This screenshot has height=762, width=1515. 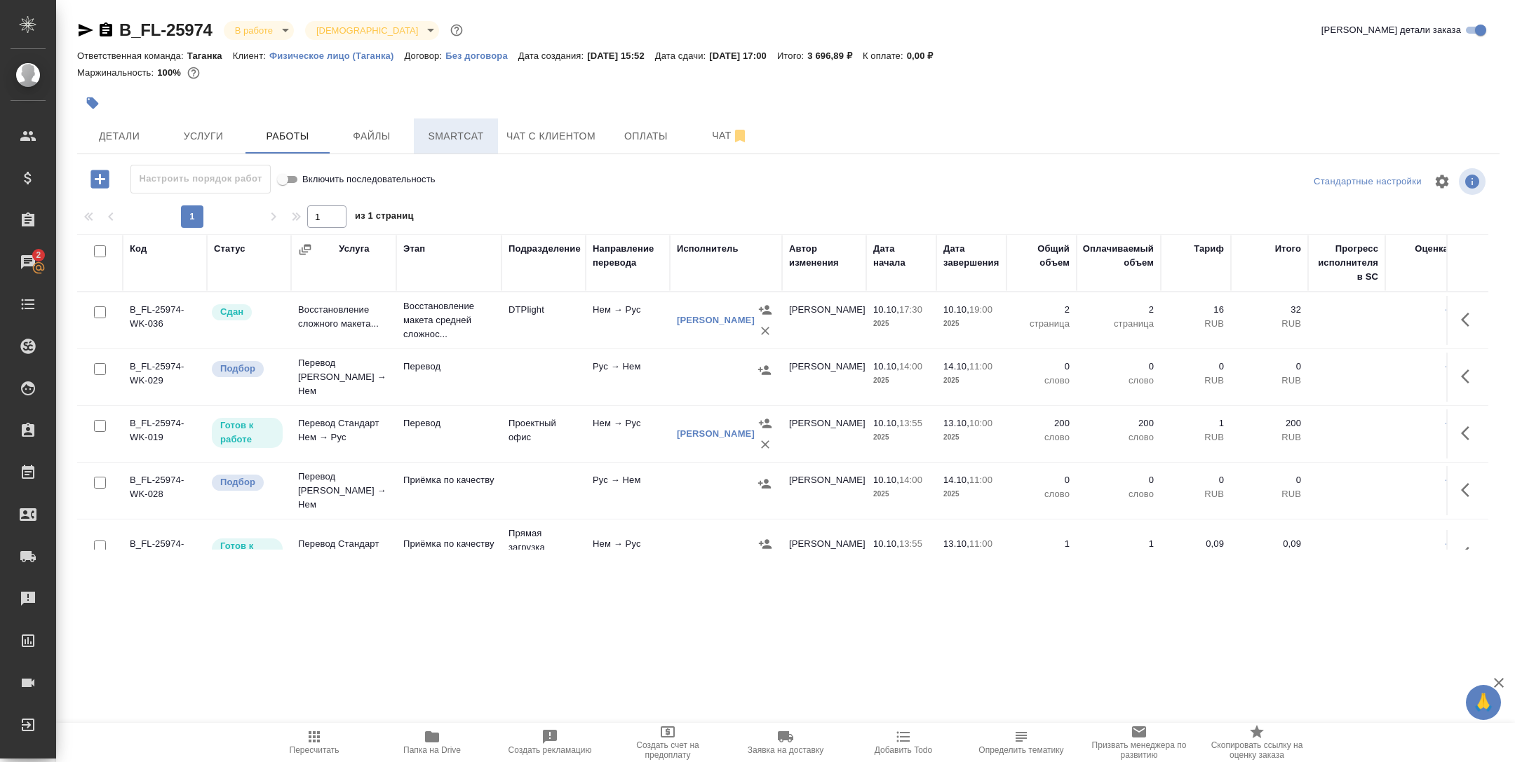 I want to click on span: Чат, so click(x=730, y=135).